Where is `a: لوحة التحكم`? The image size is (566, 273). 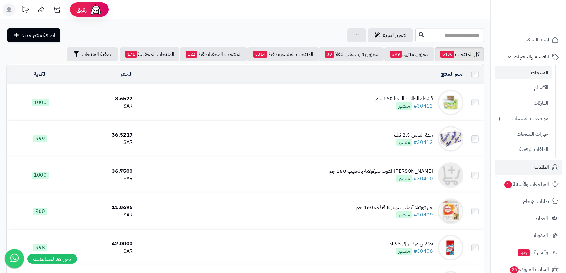
a: لوحة التحكم is located at coordinates (528, 40).